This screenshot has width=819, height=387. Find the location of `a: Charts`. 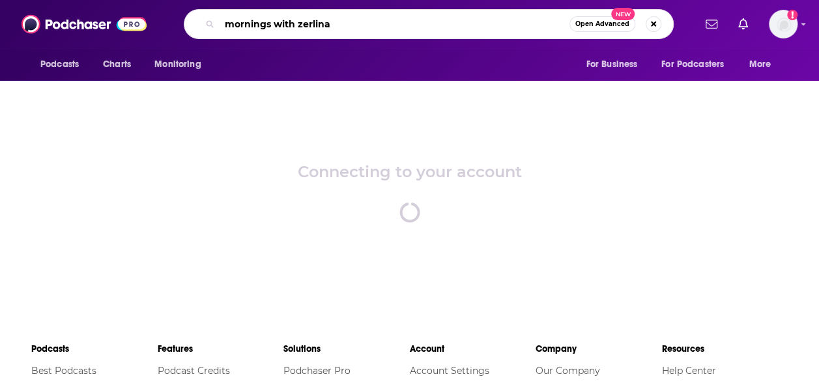

a: Charts is located at coordinates (117, 64).